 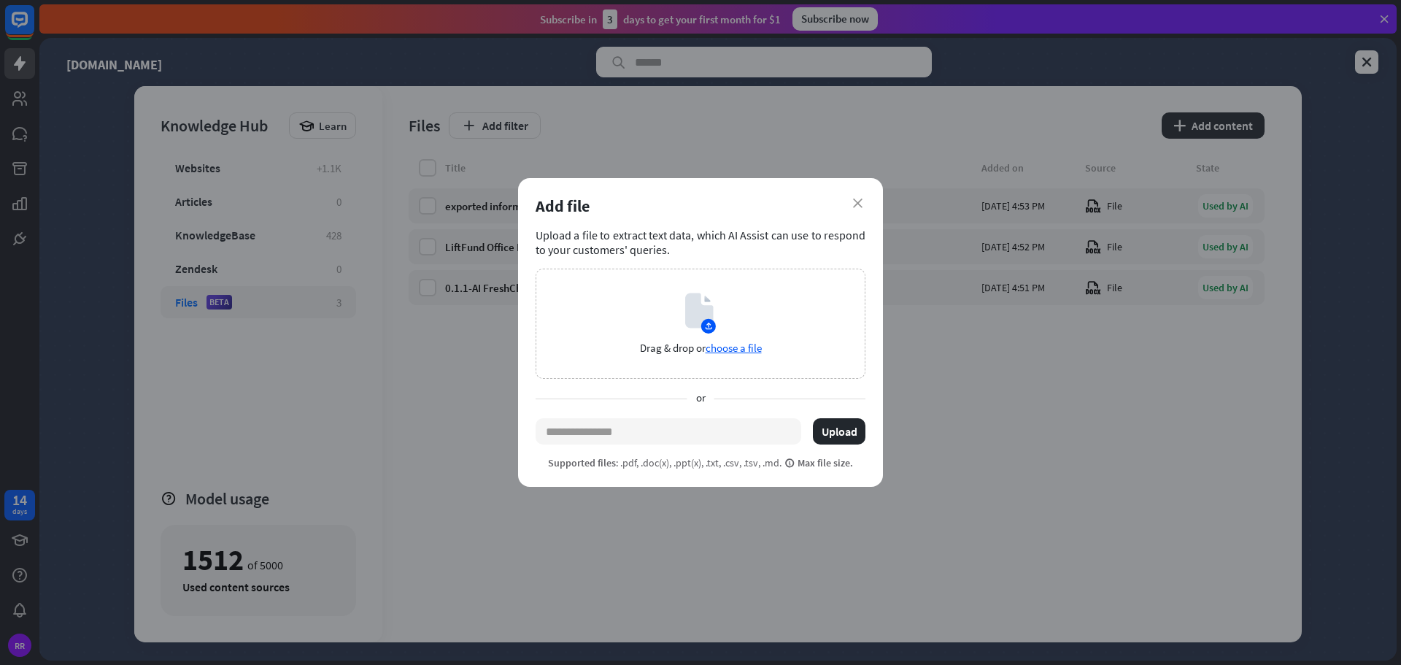 I want to click on div: Upload a file to extract text data, which AI Assist can use to respond to your customers' queries., so click(x=701, y=242).